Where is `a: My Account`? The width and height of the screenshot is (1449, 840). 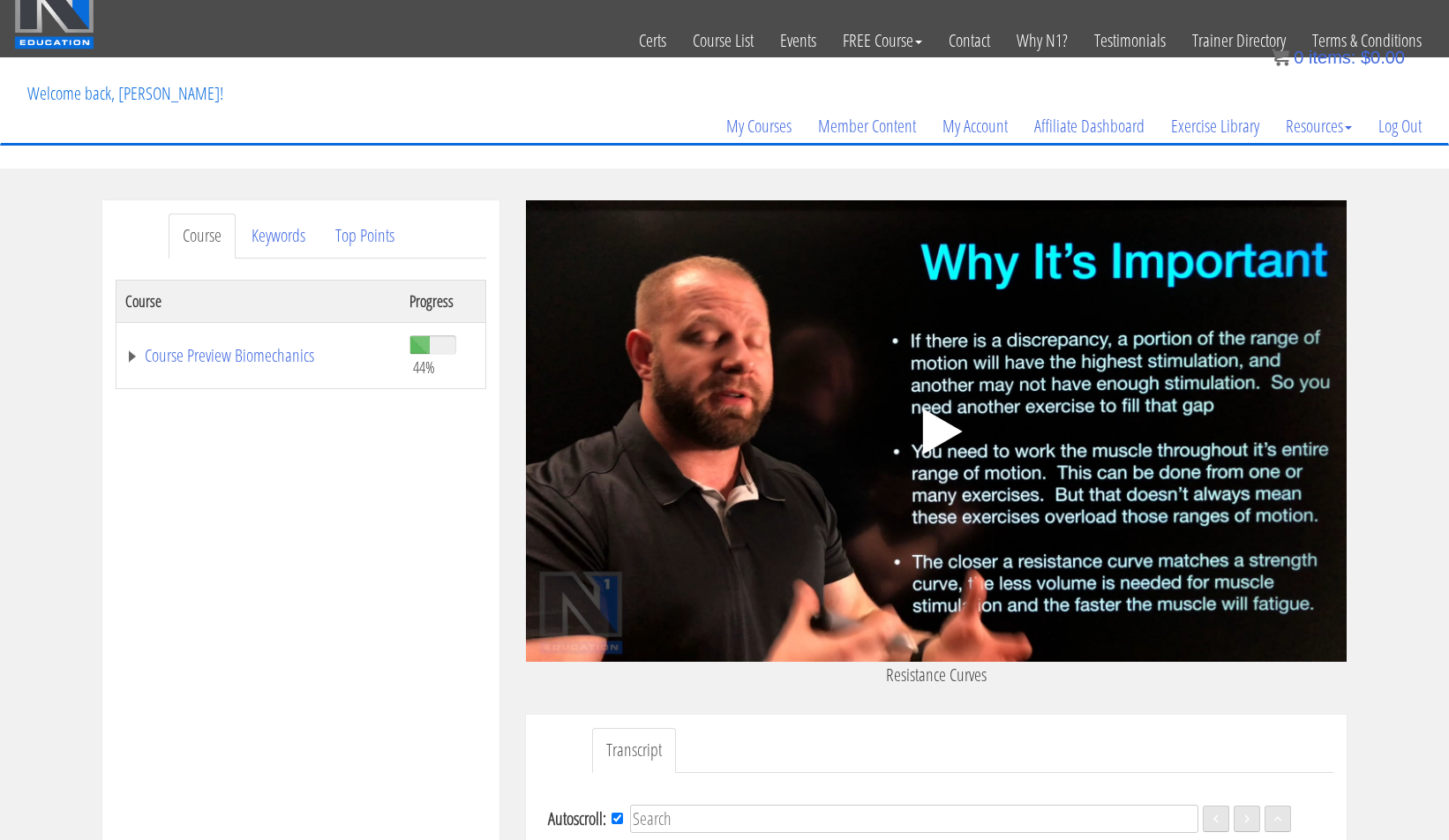 a: My Account is located at coordinates (976, 126).